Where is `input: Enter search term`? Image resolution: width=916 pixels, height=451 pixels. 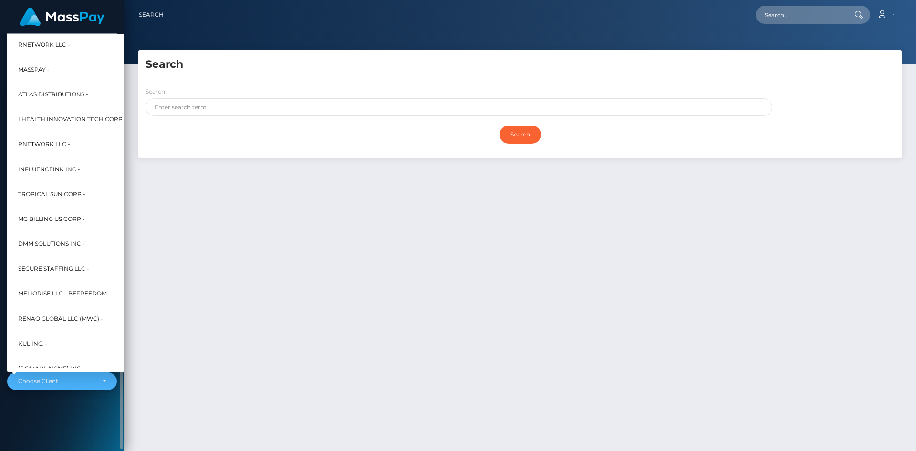
input: Enter search term is located at coordinates (459, 107).